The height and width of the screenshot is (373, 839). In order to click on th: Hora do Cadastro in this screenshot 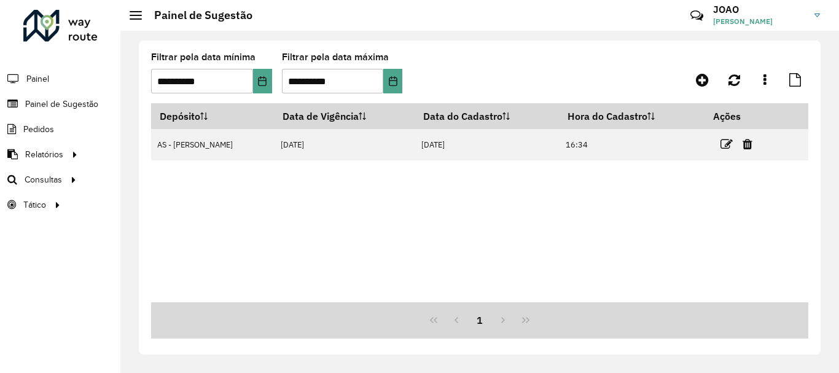, I will do `click(632, 116)`.